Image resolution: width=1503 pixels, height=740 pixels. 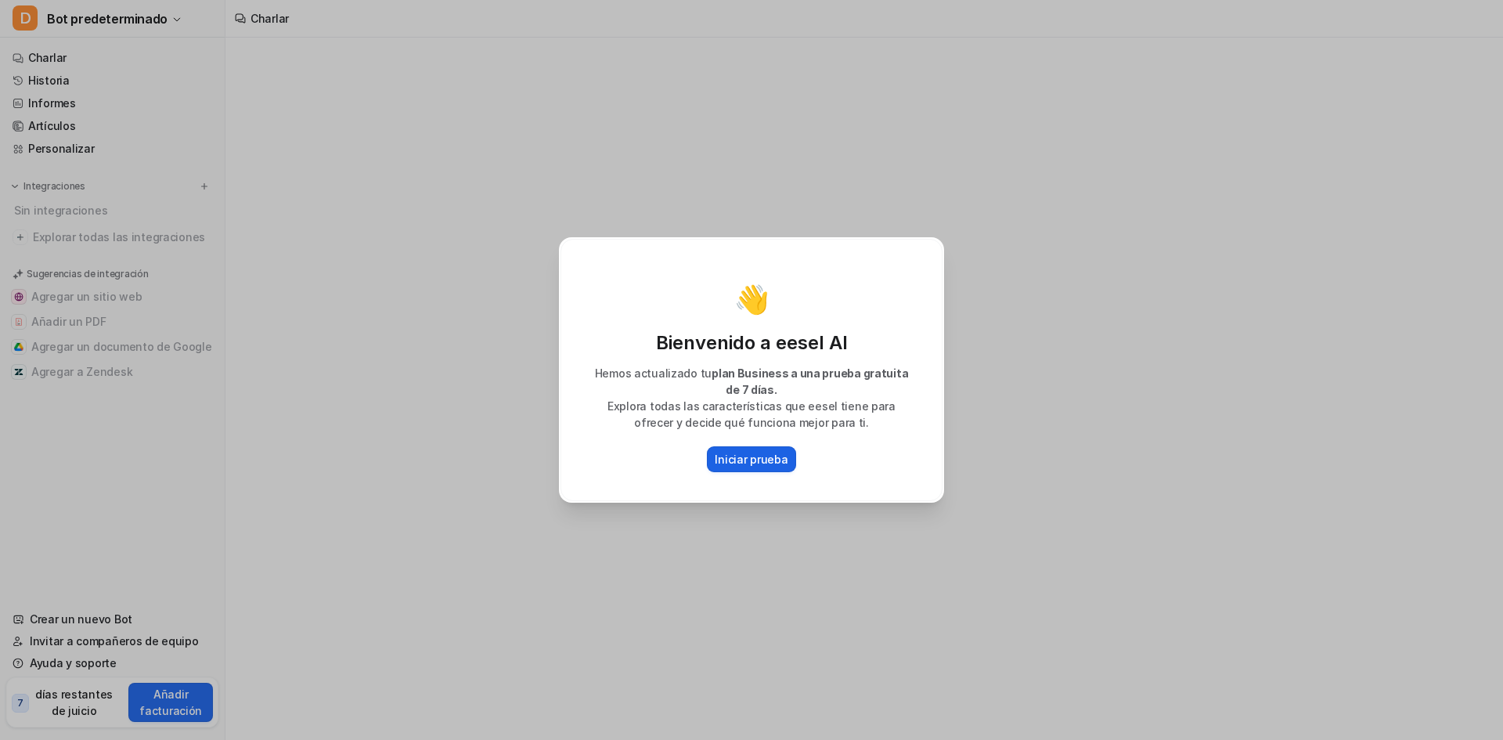 I want to click on font: Explora todas las características que eesel tiene para ofrecer y decide qué funciona mejor para ti., so click(x=752, y=414).